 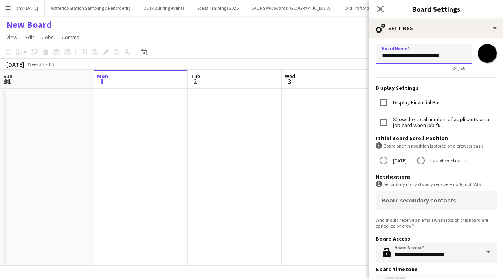 What do you see at coordinates (436, 270) in the screenshot?
I see `h3: Board timezone` at bounding box center [436, 270].